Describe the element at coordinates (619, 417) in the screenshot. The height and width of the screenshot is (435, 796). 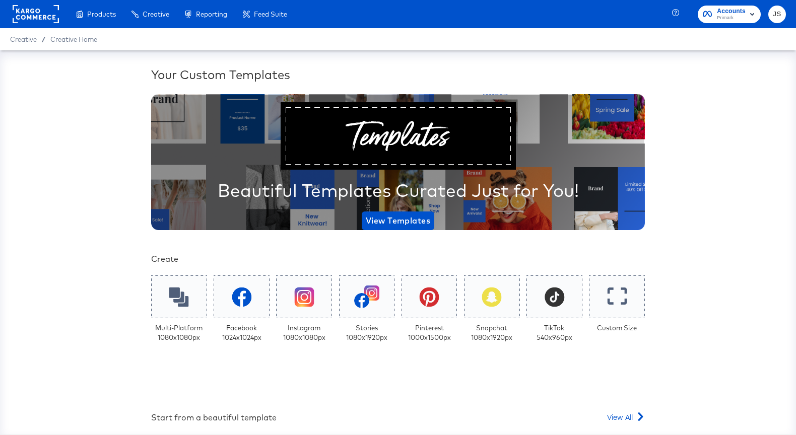
I see `span: View All` at that location.